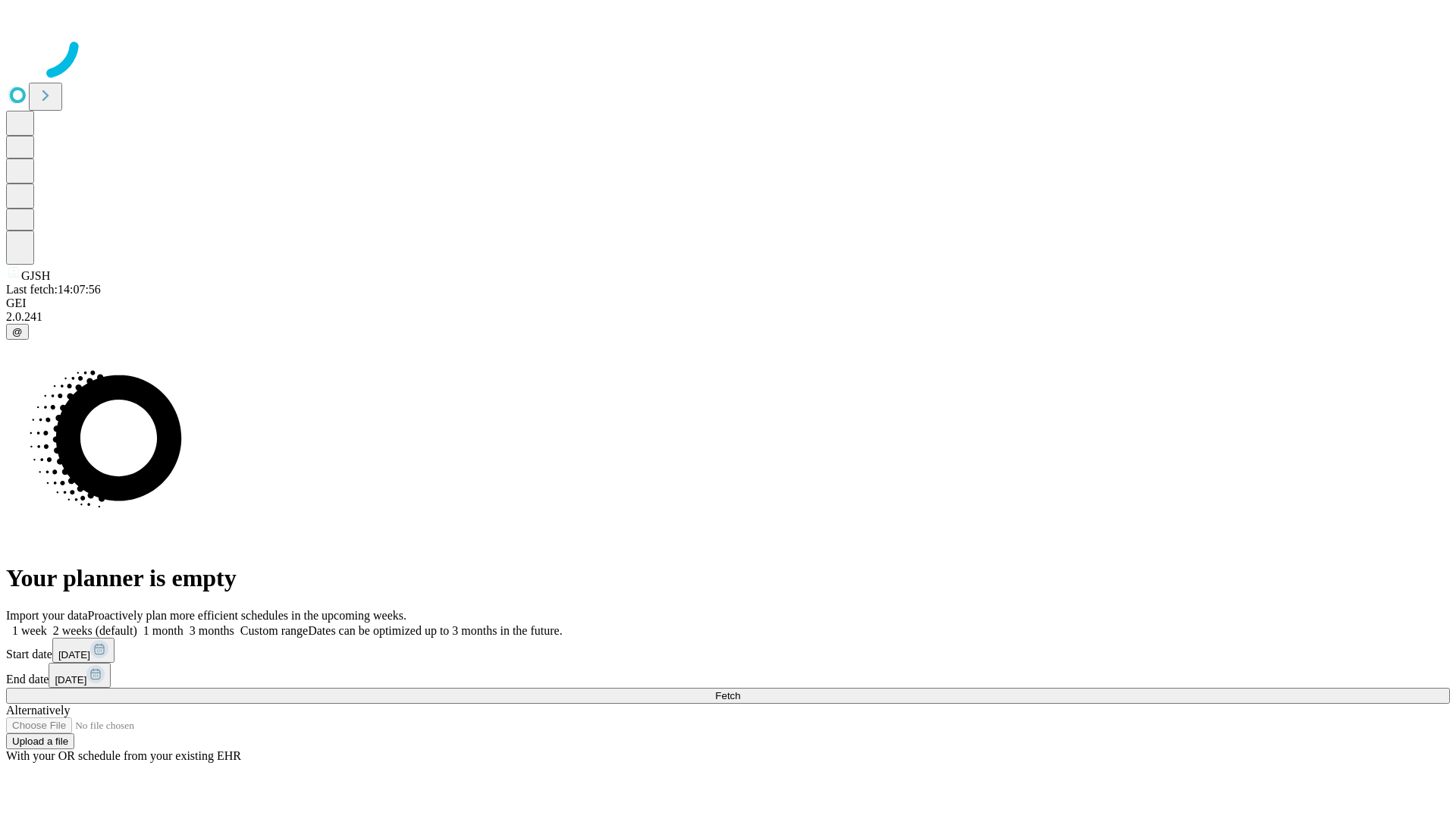  What do you see at coordinates (53, 288) in the screenshot?
I see `span: Last fetch: 14:07:56` at bounding box center [53, 288].